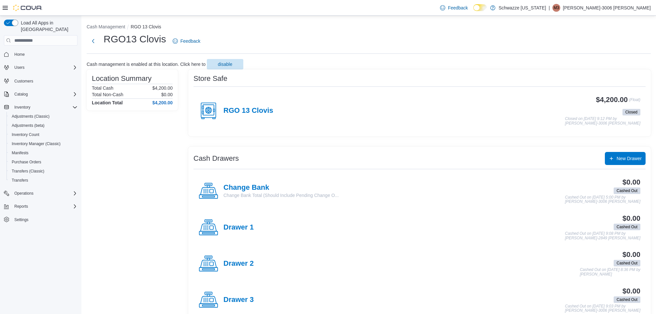  What do you see at coordinates (43, 116) in the screenshot?
I see `button: Adjustments (Classic)` at bounding box center [43, 116].